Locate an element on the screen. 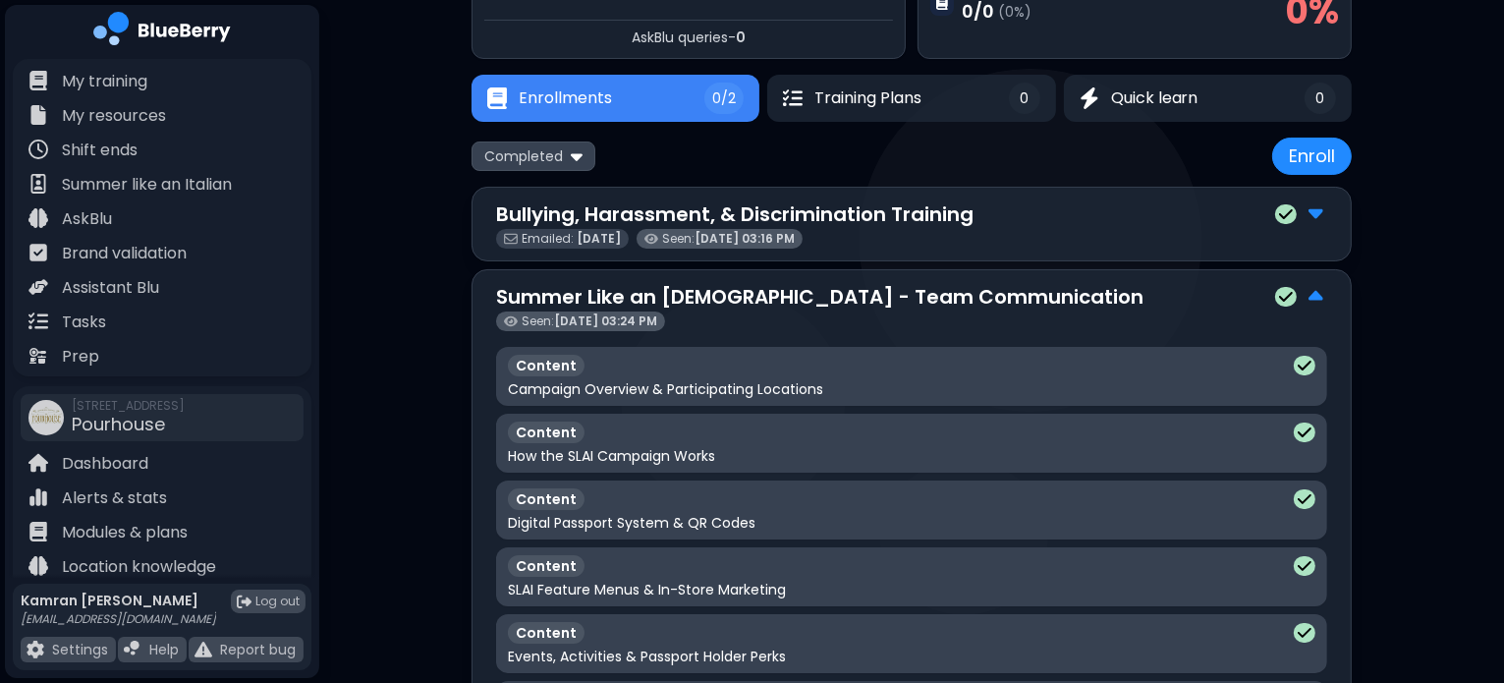 Image resolution: width=1504 pixels, height=683 pixels. p: Assistant Blu is located at coordinates (110, 288).